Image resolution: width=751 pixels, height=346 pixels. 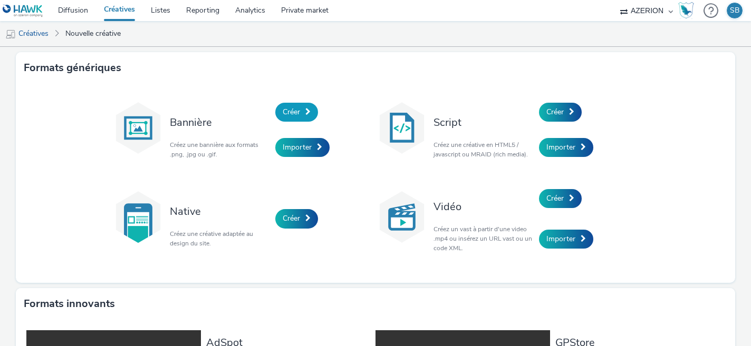 I want to click on img: video.svg, so click(x=402, y=217).